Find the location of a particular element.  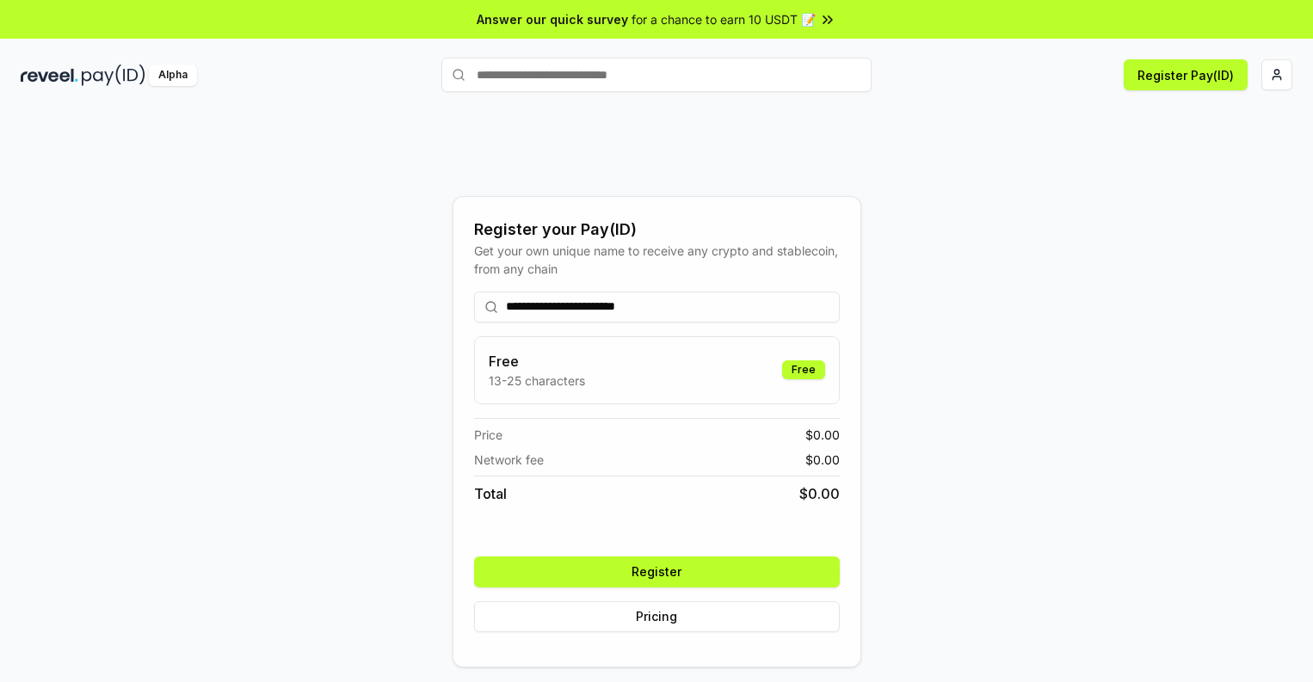

button: Register is located at coordinates (656, 572).